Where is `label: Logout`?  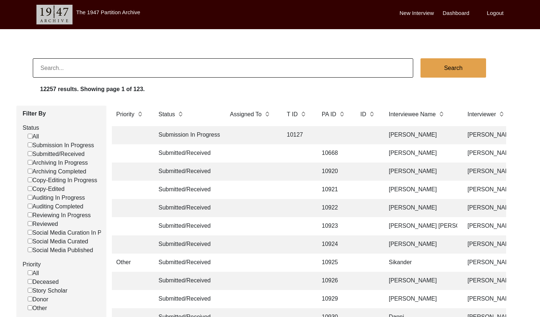 label: Logout is located at coordinates (496, 13).